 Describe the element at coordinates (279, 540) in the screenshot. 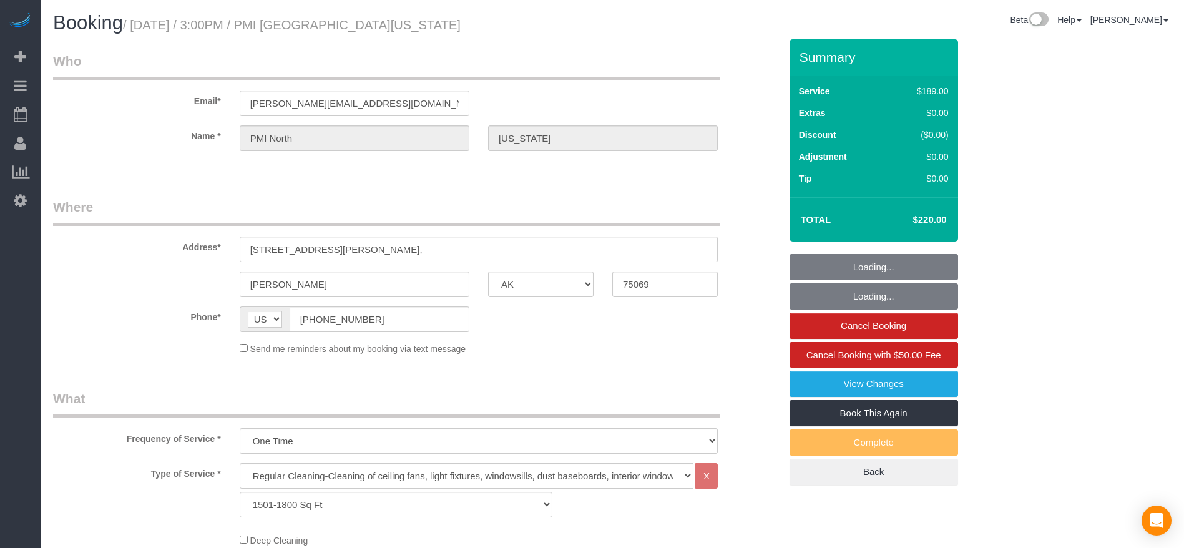

I see `span: Deep Cleaning` at that location.